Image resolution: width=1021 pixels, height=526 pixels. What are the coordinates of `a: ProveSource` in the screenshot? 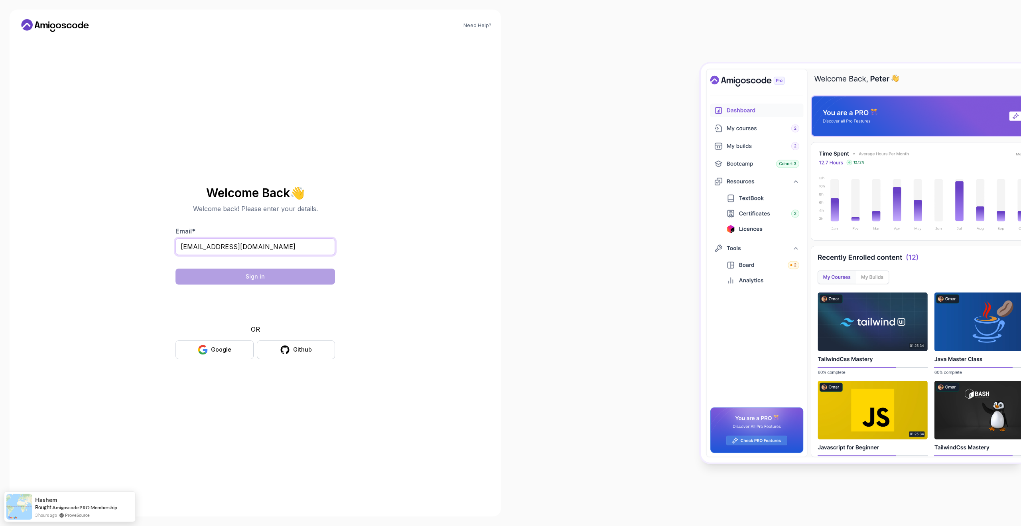 It's located at (77, 514).